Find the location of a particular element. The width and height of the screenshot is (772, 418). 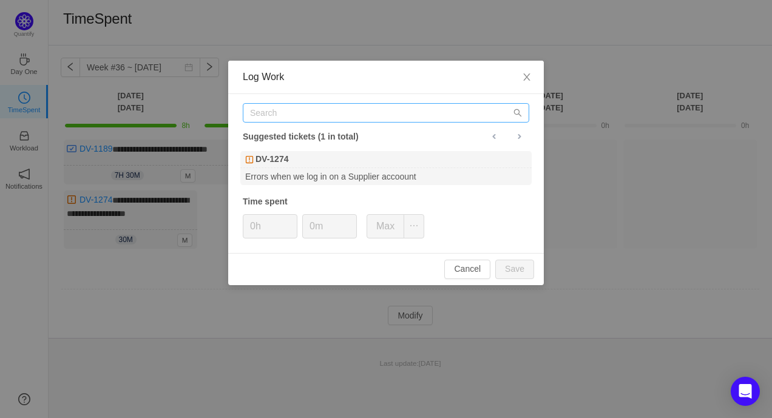

input: Search is located at coordinates (386, 113).